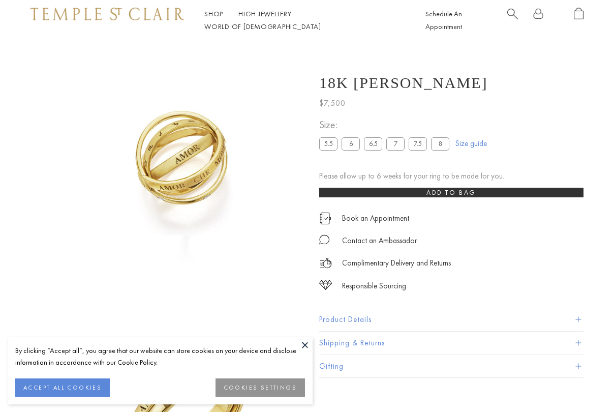 This screenshot has height=412, width=614. I want to click on a: Book an Appointment, so click(375, 218).